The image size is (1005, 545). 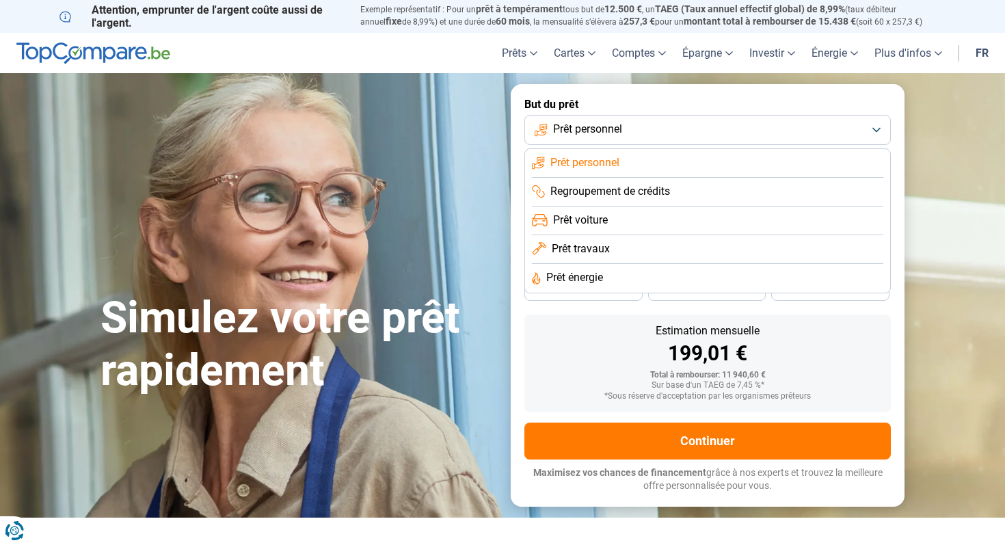 What do you see at coordinates (619, 472) in the screenshot?
I see `span: Maximisez vos chances de financement` at bounding box center [619, 472].